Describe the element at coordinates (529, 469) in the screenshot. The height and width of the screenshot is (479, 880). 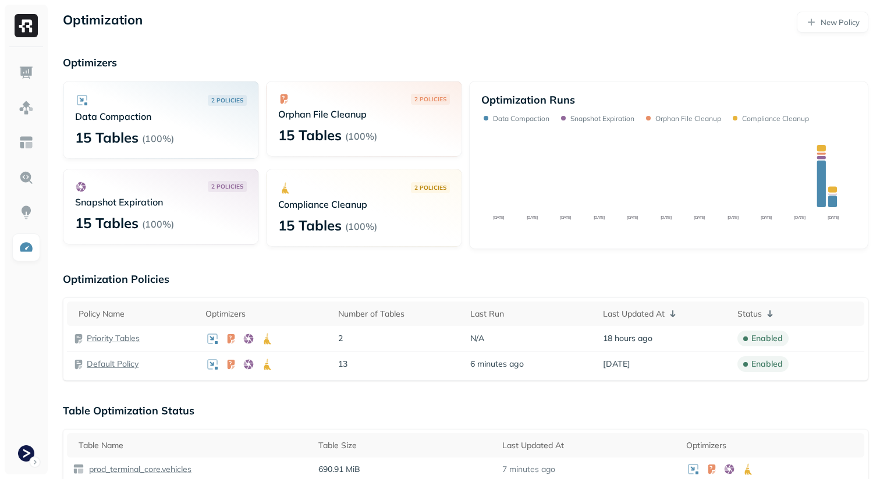
I see `p: 7 minutes ago` at that location.